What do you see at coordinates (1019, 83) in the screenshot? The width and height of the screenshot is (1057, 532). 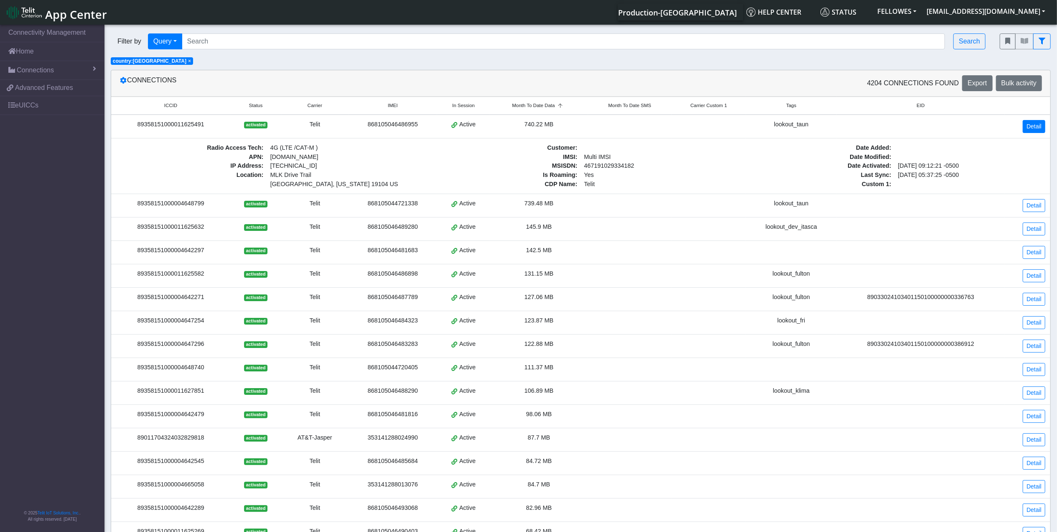 I see `span: Bulk activity` at bounding box center [1019, 83].